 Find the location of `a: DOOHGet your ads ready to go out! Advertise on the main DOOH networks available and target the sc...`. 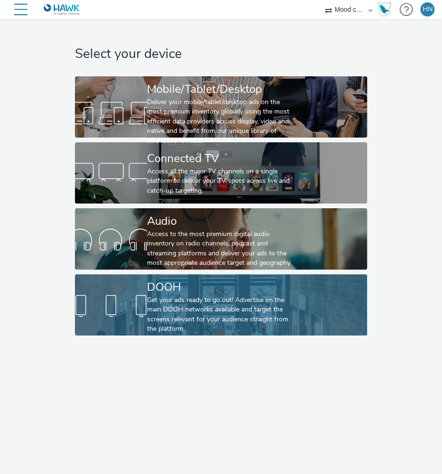

a: DOOHGet your ads ready to go out! Advertise on the main DOOH networks available and target the sc... is located at coordinates (221, 305).